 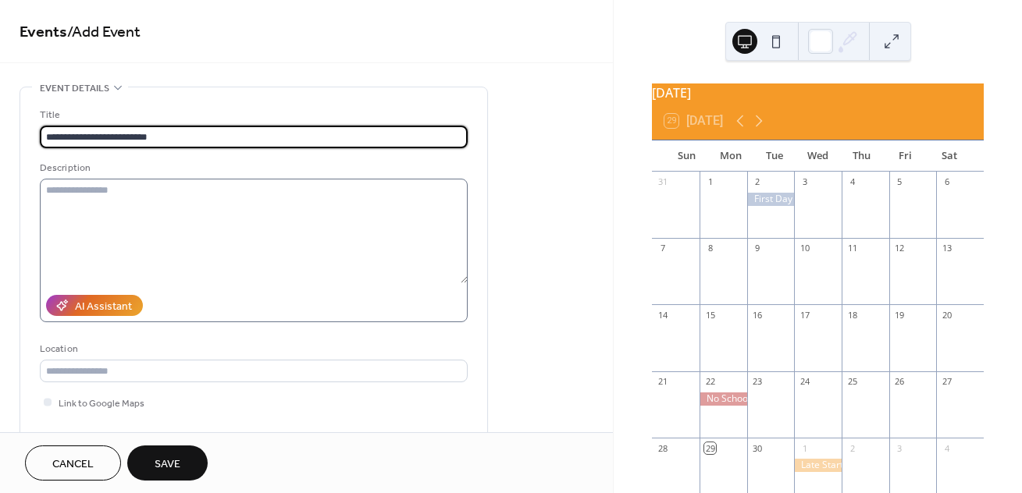 I want to click on div: 13, so click(x=946, y=248).